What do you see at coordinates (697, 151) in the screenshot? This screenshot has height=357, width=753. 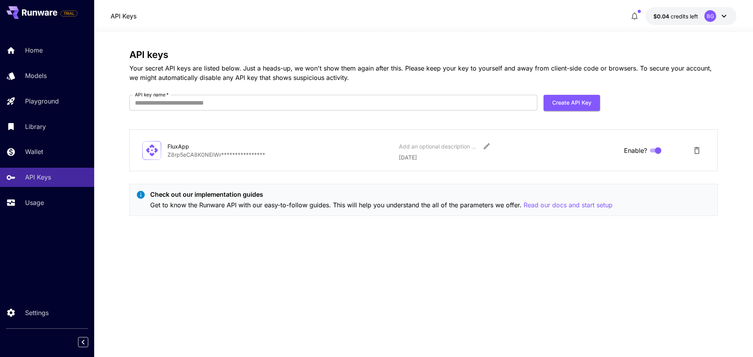 I see `button: Delete API Key` at bounding box center [697, 151].